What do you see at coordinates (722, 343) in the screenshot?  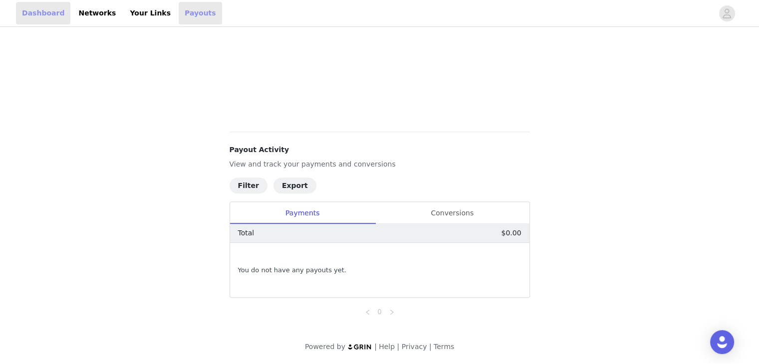 I see `div: Open Intercom Messenger` at bounding box center [722, 343].